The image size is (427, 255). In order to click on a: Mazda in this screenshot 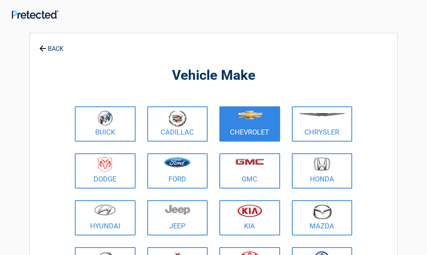, I will do `click(322, 218)`.